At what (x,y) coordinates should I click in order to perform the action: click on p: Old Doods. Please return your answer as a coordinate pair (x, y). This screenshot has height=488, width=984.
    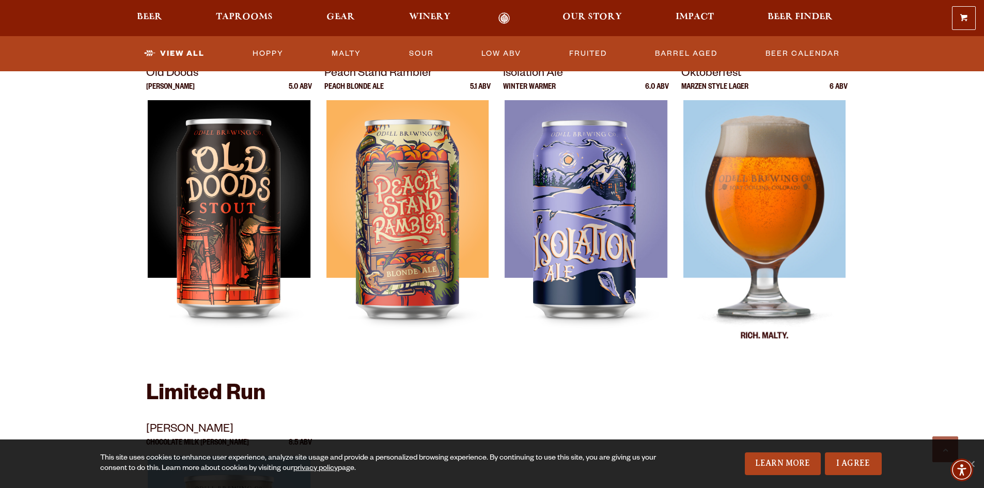
    Looking at the image, I should click on (229, 74).